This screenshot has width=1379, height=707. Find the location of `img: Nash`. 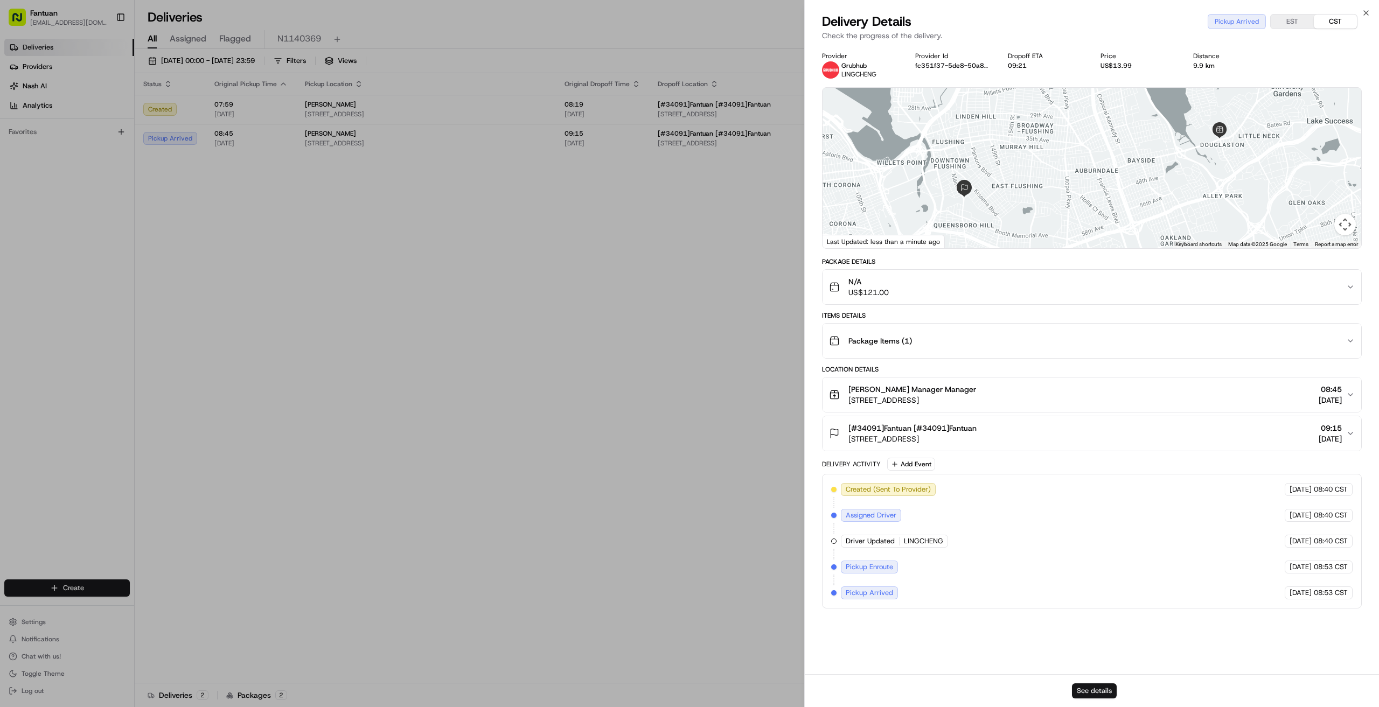

img: Nash is located at coordinates (22, 21).